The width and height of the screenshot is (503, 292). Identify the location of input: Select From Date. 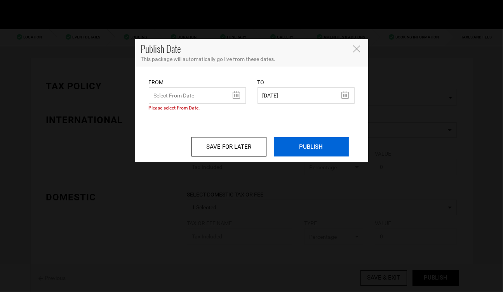
(197, 96).